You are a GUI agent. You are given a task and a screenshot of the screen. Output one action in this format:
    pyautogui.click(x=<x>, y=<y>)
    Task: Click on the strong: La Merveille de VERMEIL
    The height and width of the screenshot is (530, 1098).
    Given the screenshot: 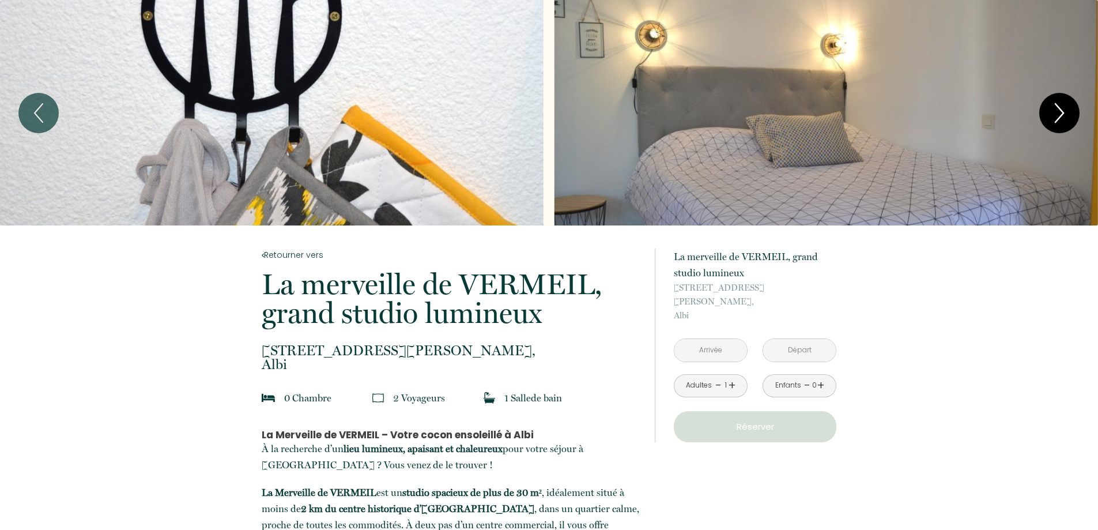 What is the action you would take?
    pyautogui.click(x=319, y=492)
    